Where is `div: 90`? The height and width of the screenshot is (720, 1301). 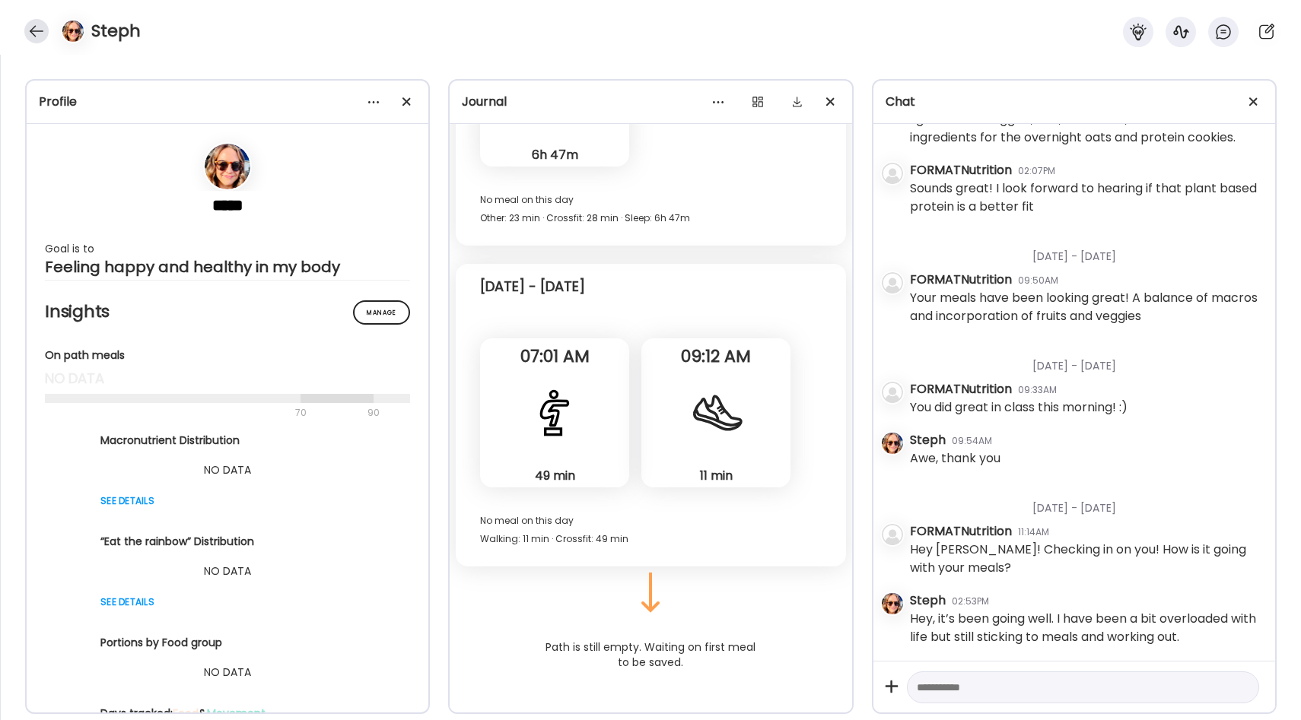 div: 90 is located at coordinates (373, 413).